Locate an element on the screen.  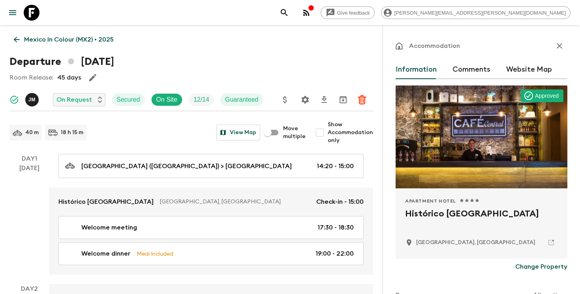
p: Welcome dinner is located at coordinates (106, 253).